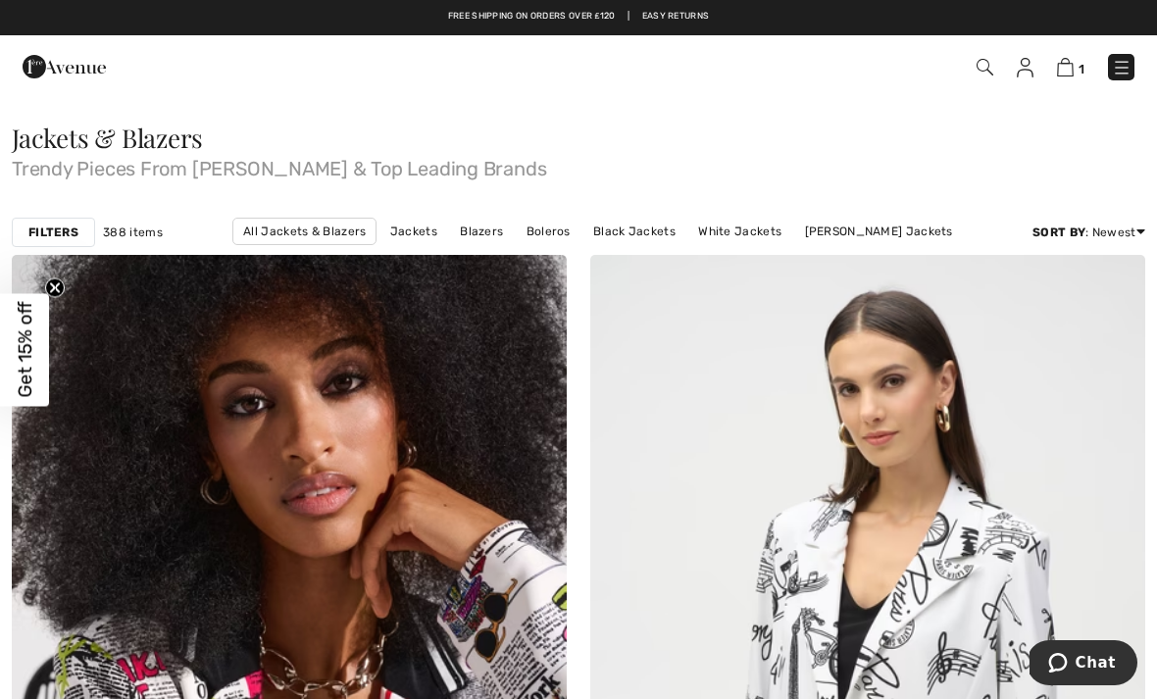 The image size is (1157, 699). I want to click on a: Easy Returns, so click(676, 17).